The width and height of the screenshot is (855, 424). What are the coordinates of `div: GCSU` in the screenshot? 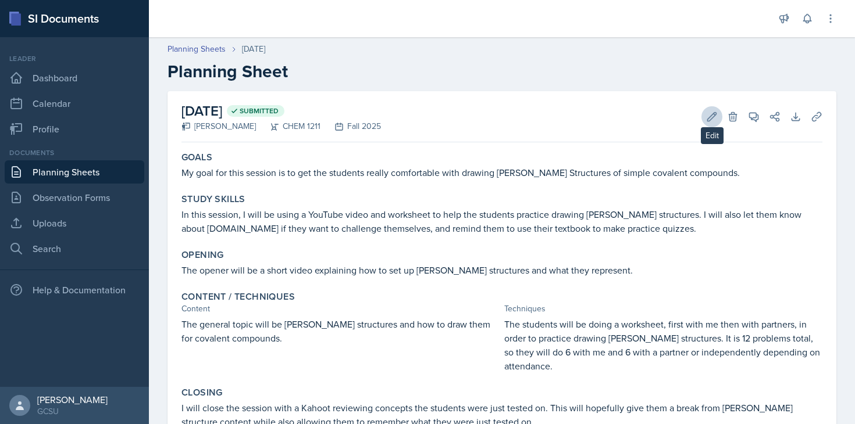 It's located at (72, 412).